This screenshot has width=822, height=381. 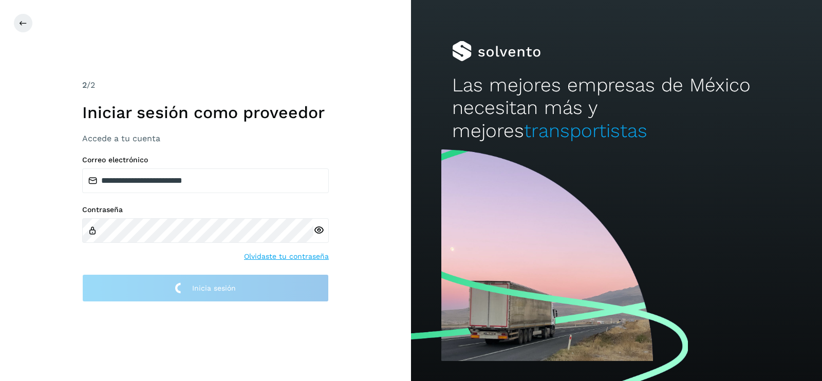 What do you see at coordinates (205, 138) in the screenshot?
I see `h3: Accede a tu cuenta` at bounding box center [205, 138].